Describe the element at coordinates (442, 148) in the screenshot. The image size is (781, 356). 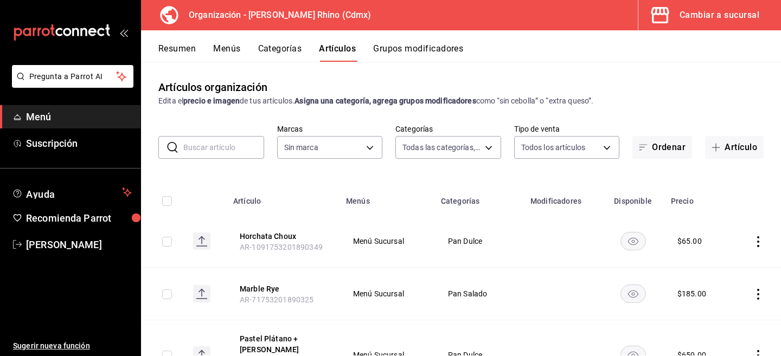
I see `span: Todas las categorías, Sin categoría` at that location.